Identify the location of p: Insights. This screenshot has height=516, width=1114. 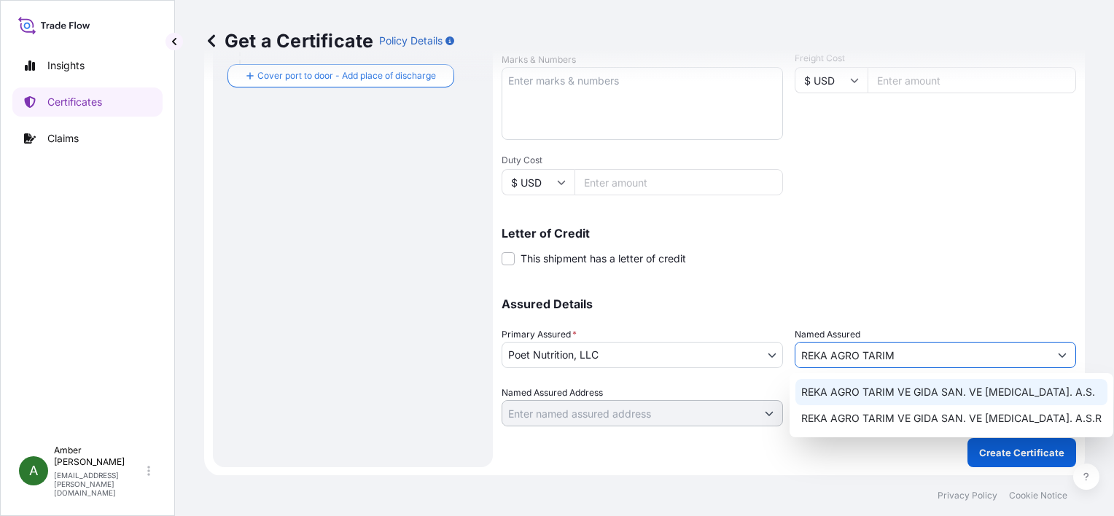
(66, 66).